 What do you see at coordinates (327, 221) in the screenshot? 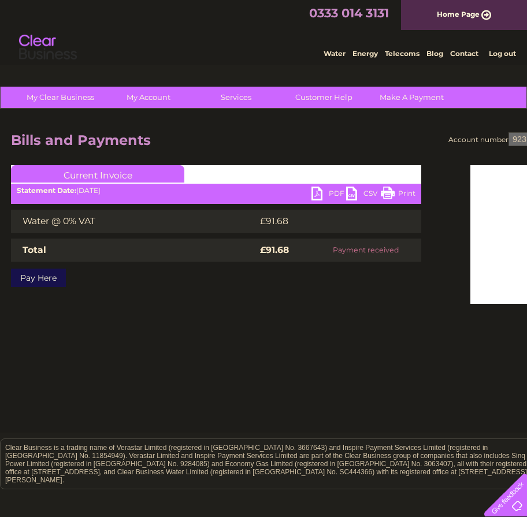
I see `td: £91.68` at bounding box center [327, 221].